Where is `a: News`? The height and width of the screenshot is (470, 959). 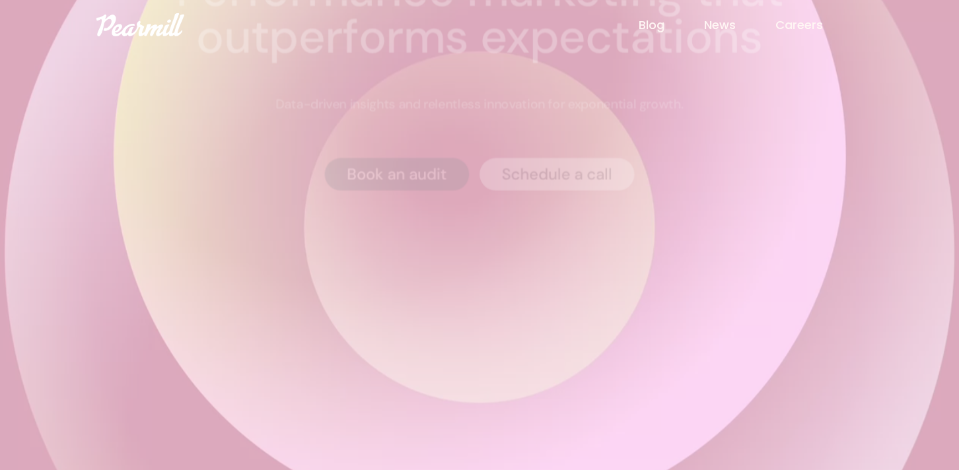
a: News is located at coordinates (740, 25).